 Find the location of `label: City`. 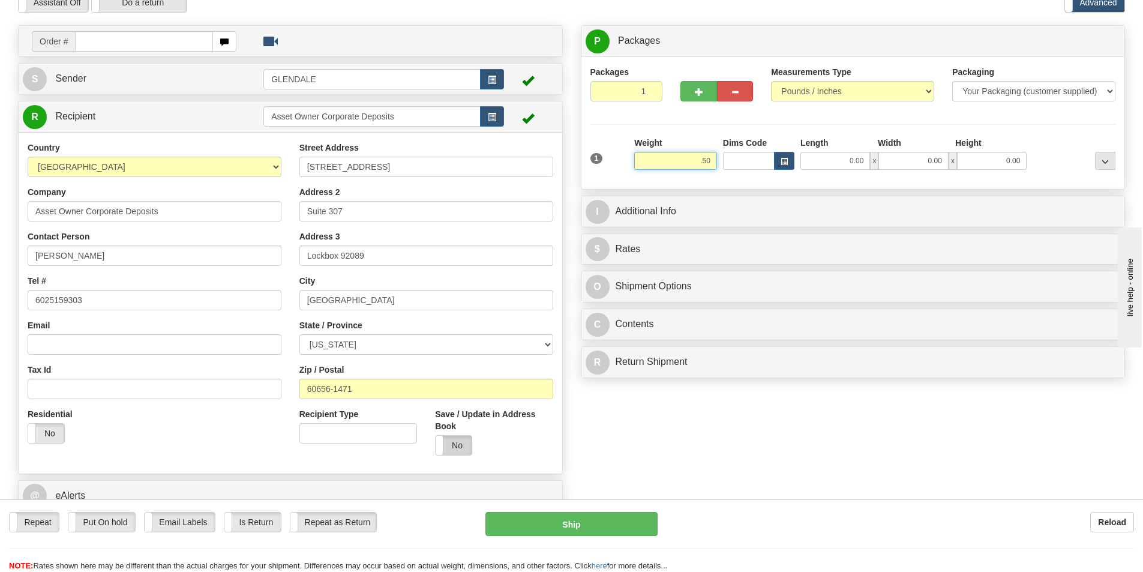

label: City is located at coordinates (307, 281).